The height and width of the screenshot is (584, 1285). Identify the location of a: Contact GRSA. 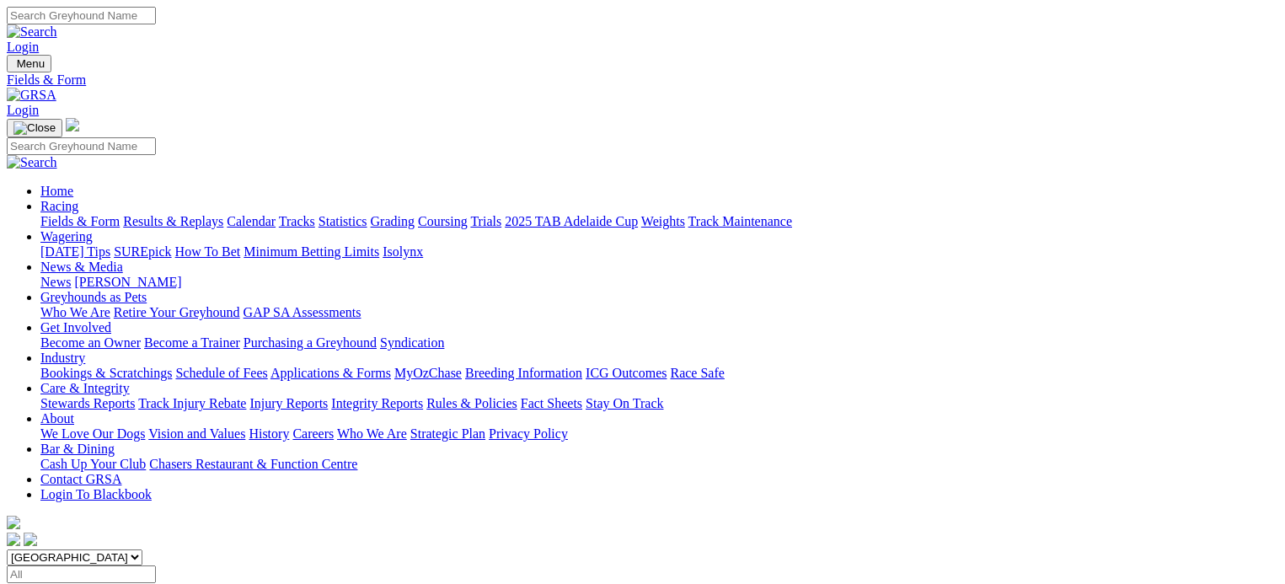
(81, 479).